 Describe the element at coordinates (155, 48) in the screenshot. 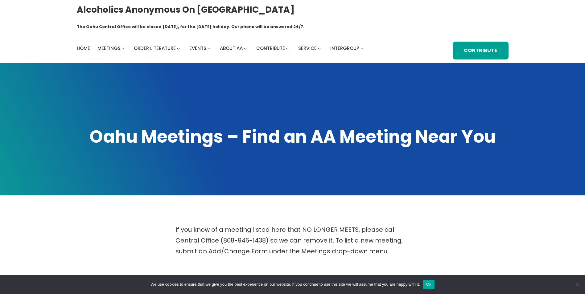

I see `span: Order Literature` at that location.